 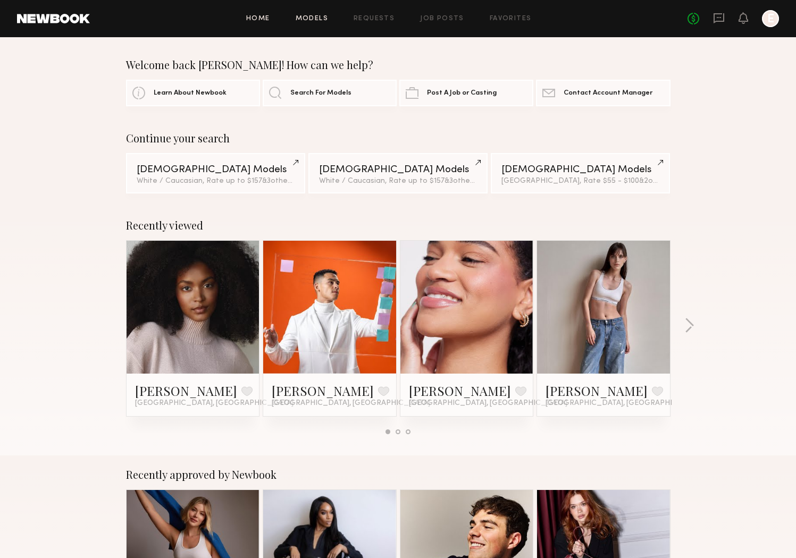 I want to click on a: Contact Account Manager, so click(x=603, y=93).